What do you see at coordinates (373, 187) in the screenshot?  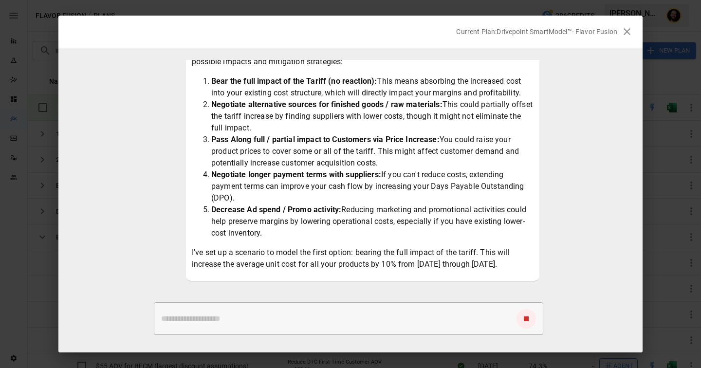 I see `li: If you can't reduce costs, extending payment terms can improve your cash flow by increasing your ...` at bounding box center [373, 187].